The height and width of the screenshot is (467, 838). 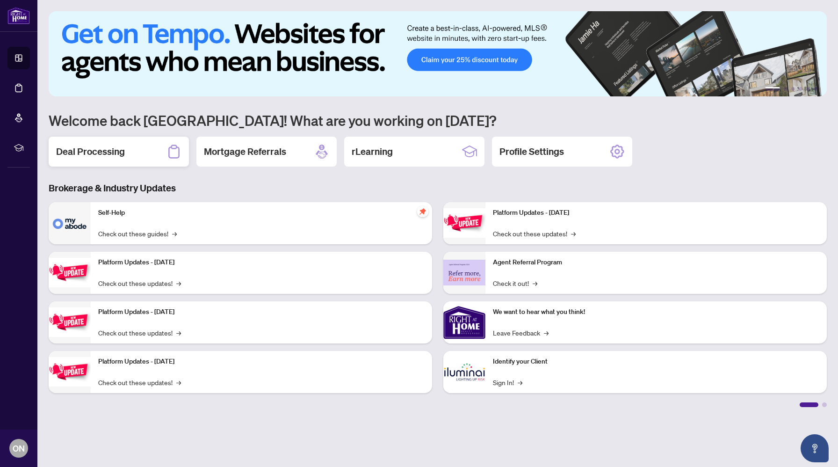 I want to click on img: logo, so click(x=19, y=15).